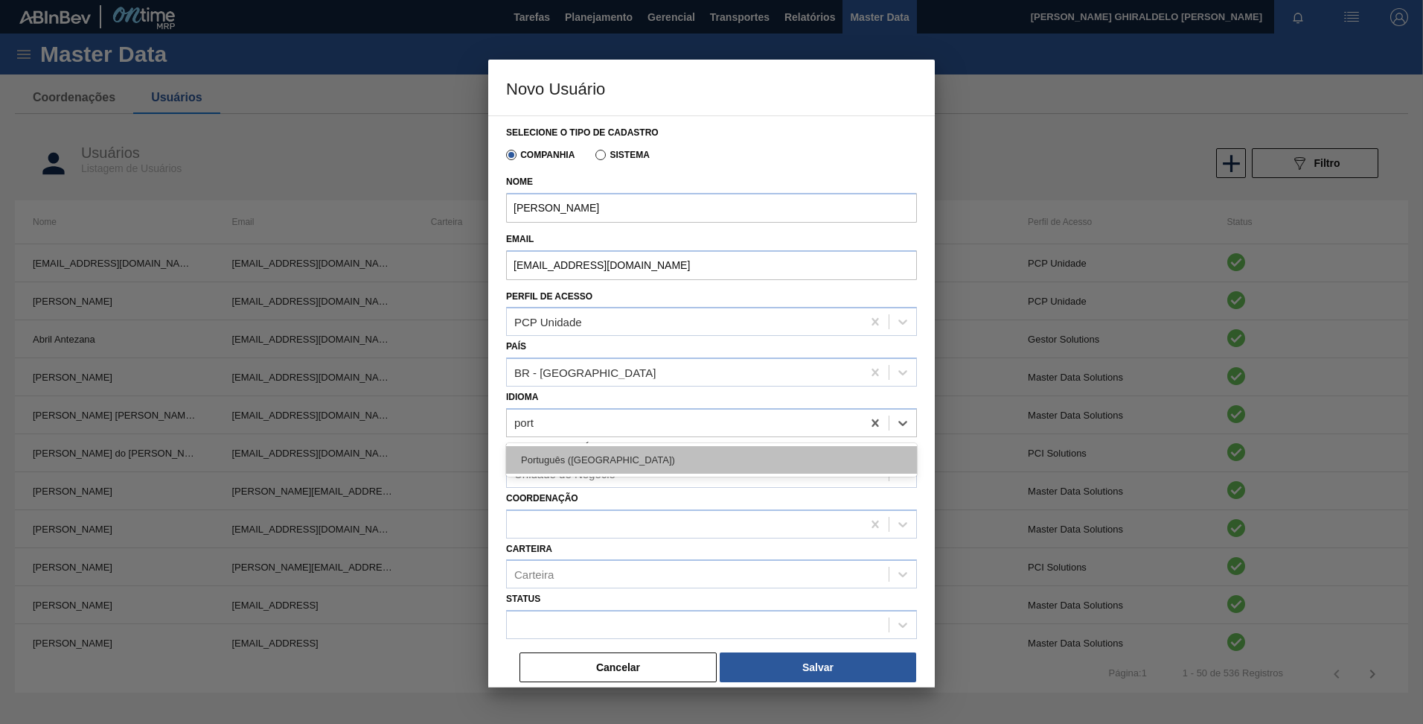 The width and height of the screenshot is (1423, 724). Describe the element at coordinates (523, 598) in the screenshot. I see `label: Status` at that location.